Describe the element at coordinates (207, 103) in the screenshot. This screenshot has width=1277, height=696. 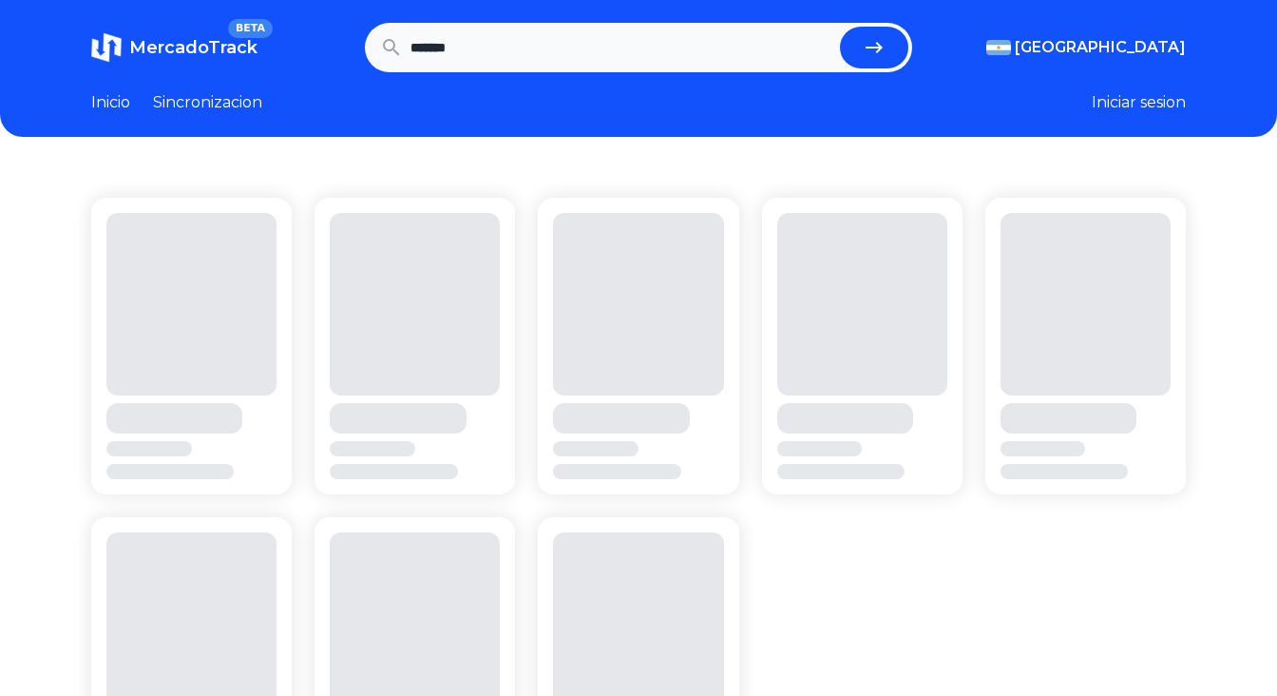
I see `a: Sincronizacion` at that location.